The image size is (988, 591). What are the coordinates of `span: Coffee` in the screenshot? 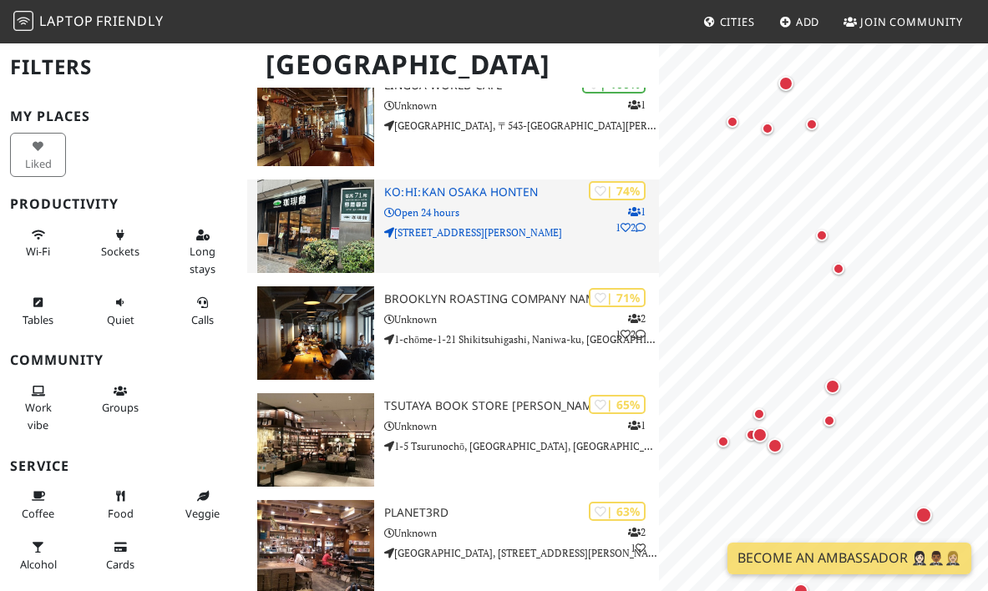 It's located at (38, 513).